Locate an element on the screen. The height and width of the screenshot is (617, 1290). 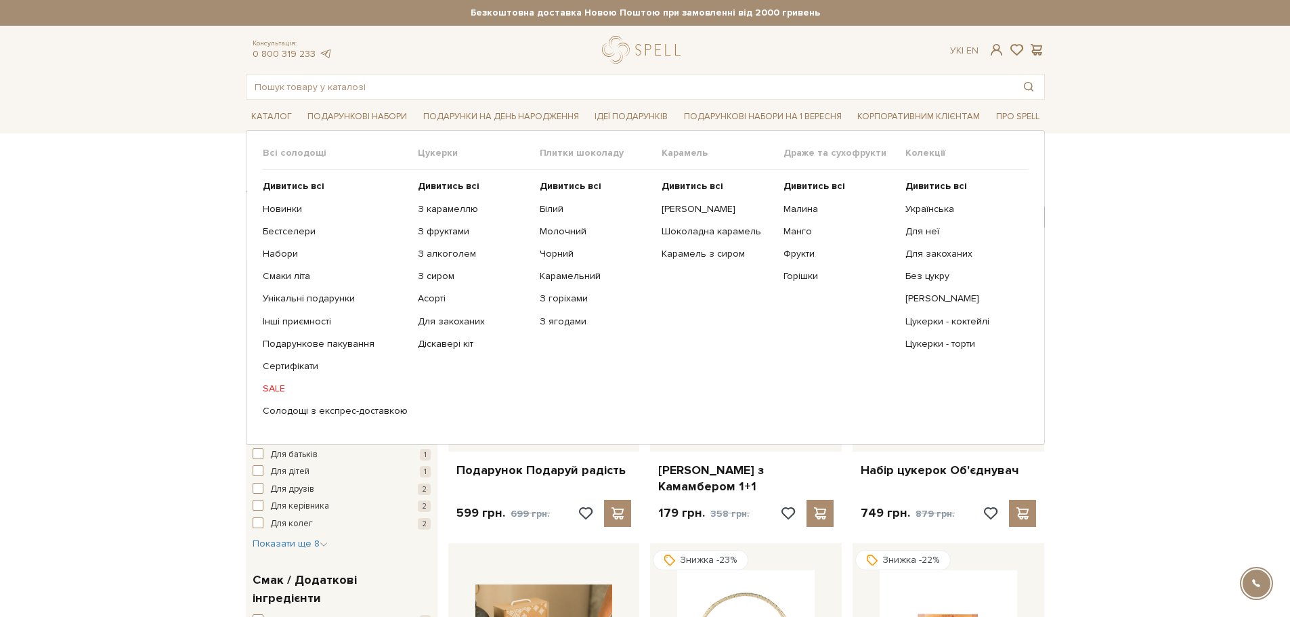
a: Набори is located at coordinates (335, 254).